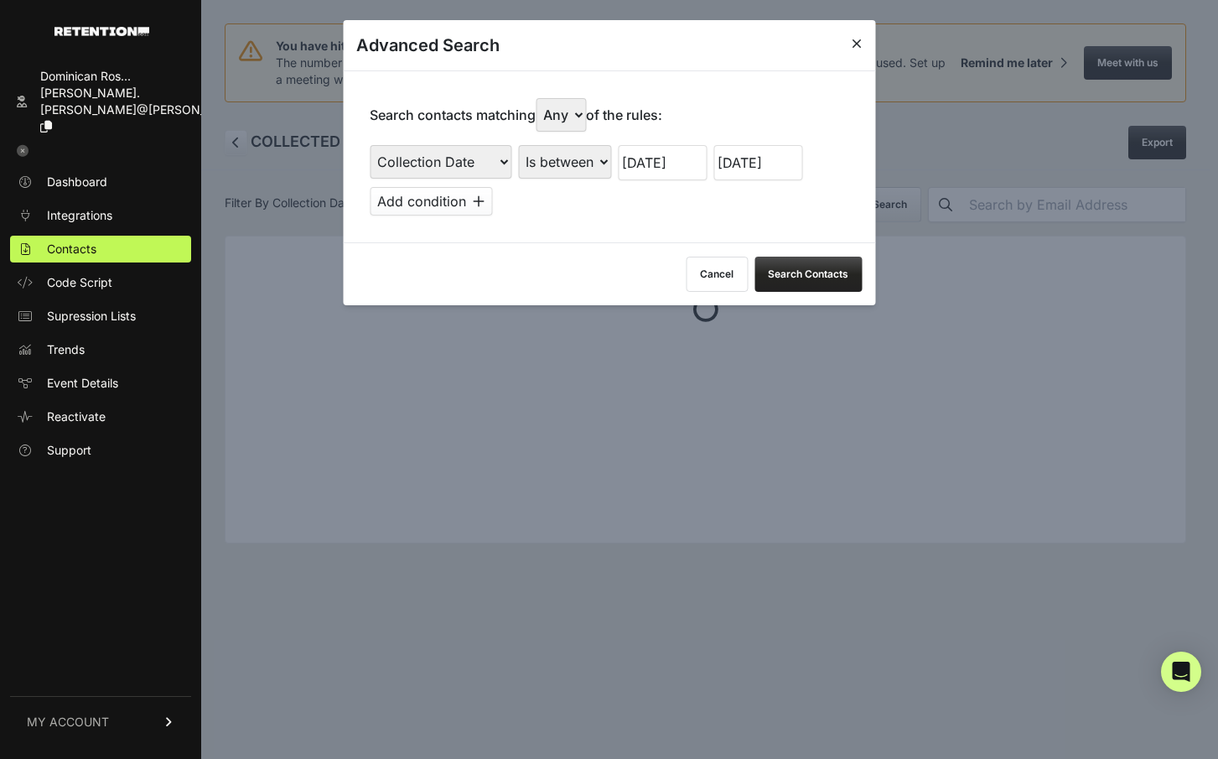 The image size is (1218, 759). What do you see at coordinates (428, 45) in the screenshot?
I see `h3: Advanced Search` at bounding box center [428, 45].